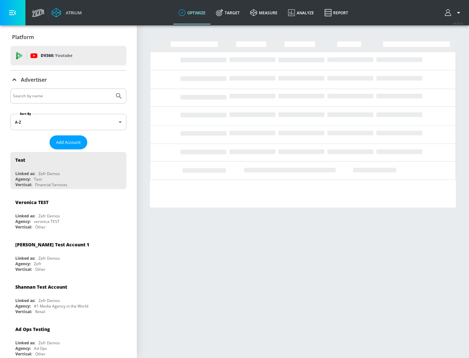  What do you see at coordinates (40, 348) in the screenshot?
I see `div: Ad Ops` at bounding box center [40, 348].